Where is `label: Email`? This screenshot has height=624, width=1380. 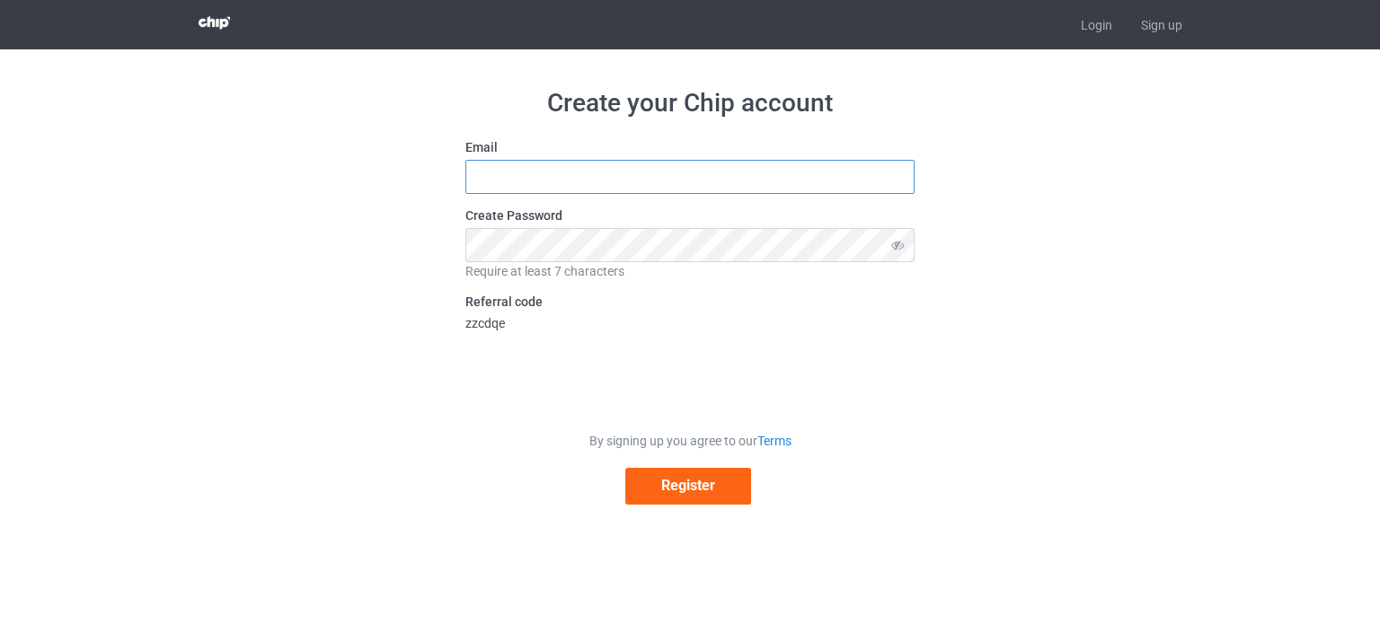 label: Email is located at coordinates (690, 147).